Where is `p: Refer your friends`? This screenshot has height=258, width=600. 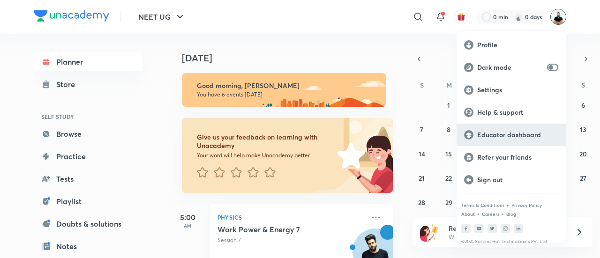
p: Refer your friends is located at coordinates (517, 157).